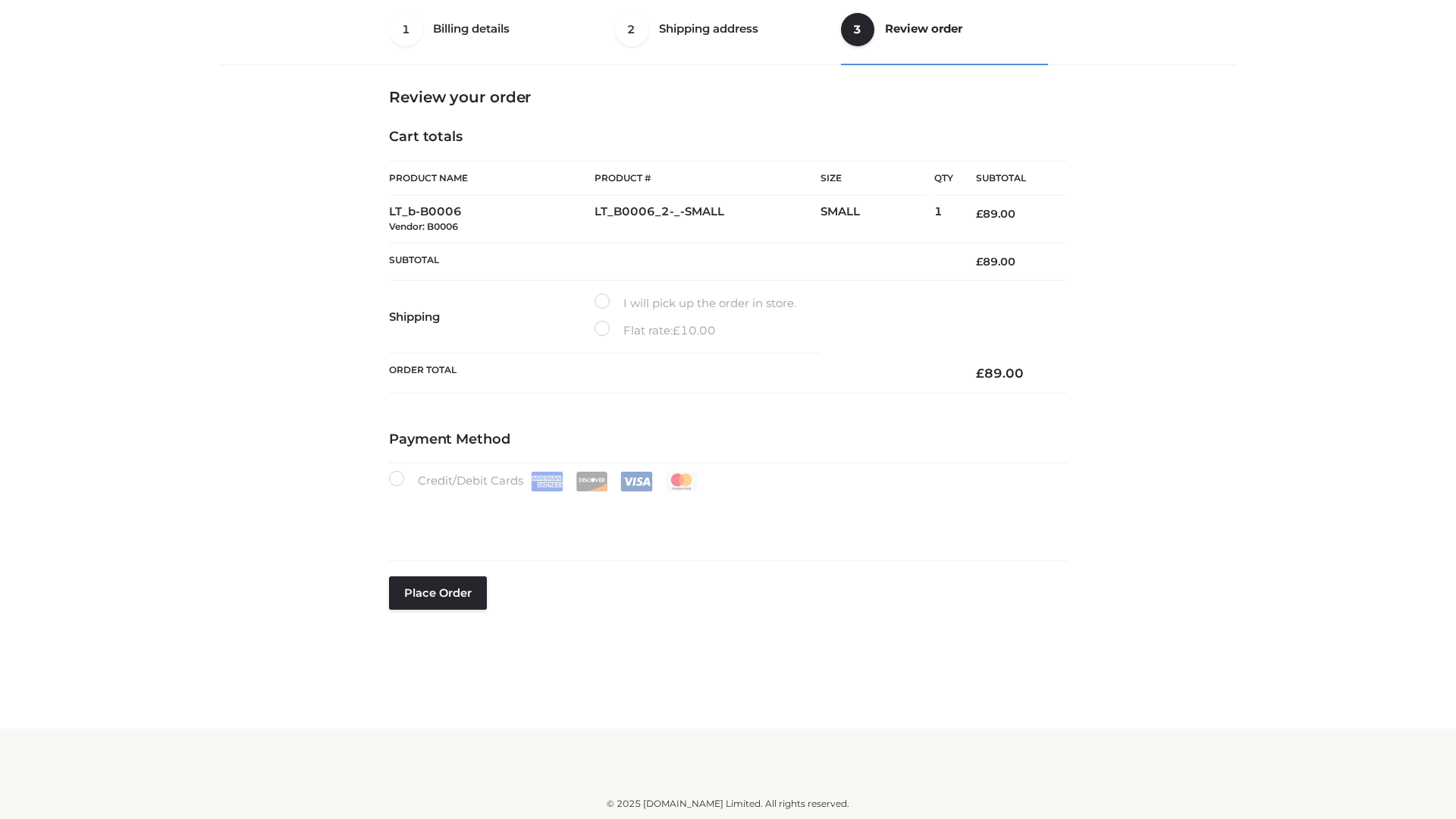  Describe the element at coordinates (547, 481) in the screenshot. I see `img: Amex` at that location.